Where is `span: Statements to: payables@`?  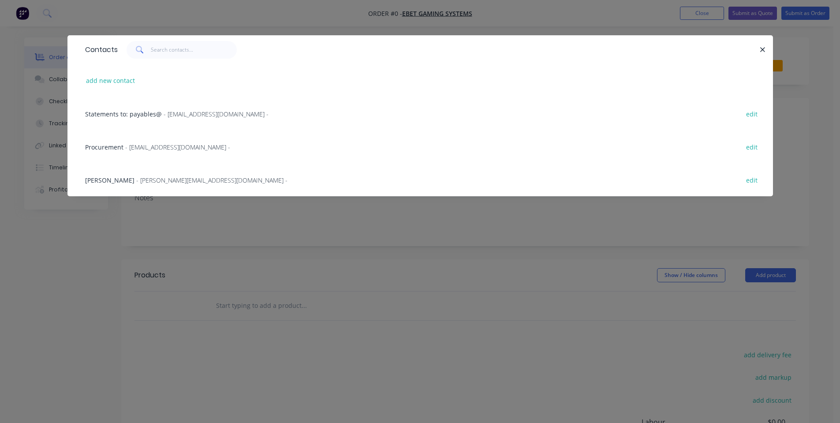
span: Statements to: payables@ is located at coordinates (124, 114).